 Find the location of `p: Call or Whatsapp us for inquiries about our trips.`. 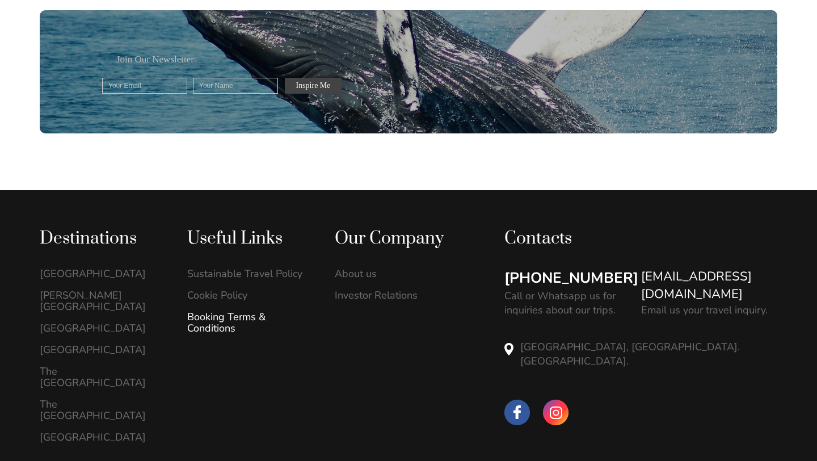

p: Call or Whatsapp us for inquiries about our trips. is located at coordinates (567, 303).